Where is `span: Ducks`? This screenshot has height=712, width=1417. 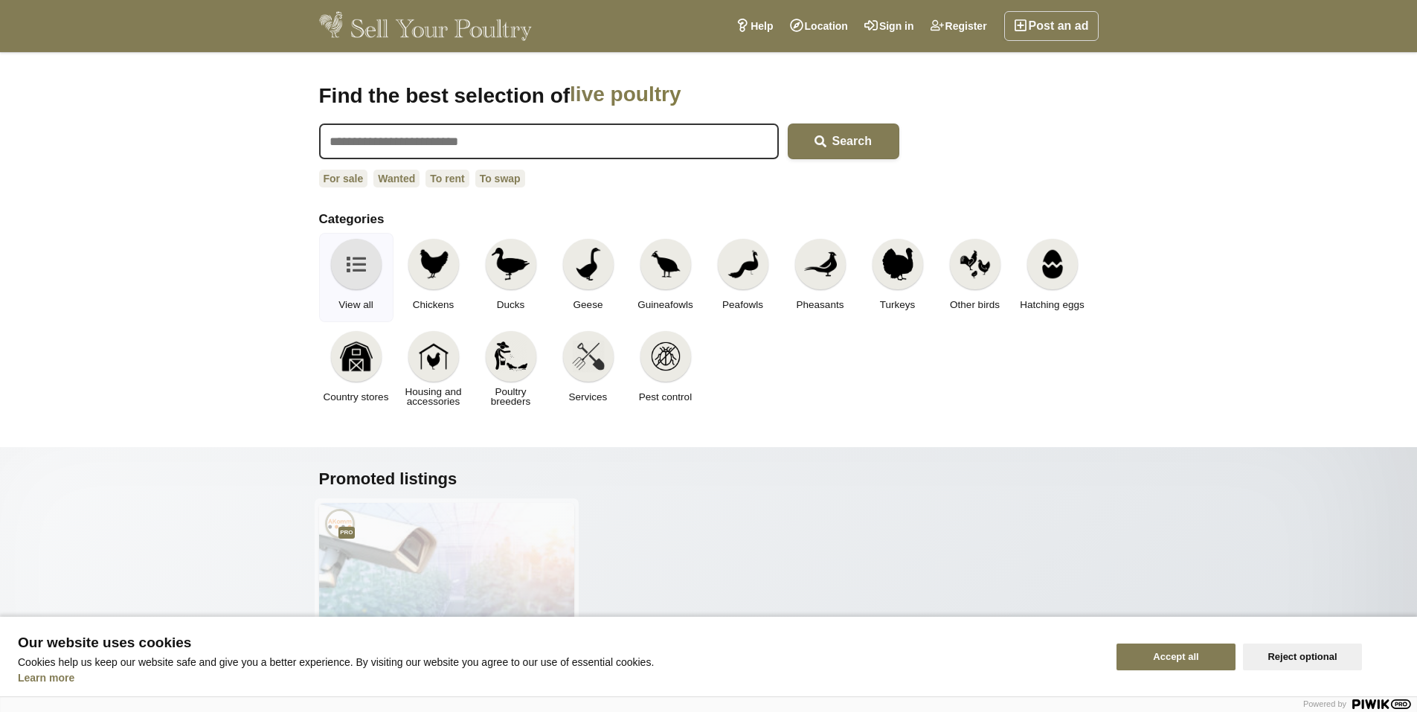 span: Ducks is located at coordinates (511, 304).